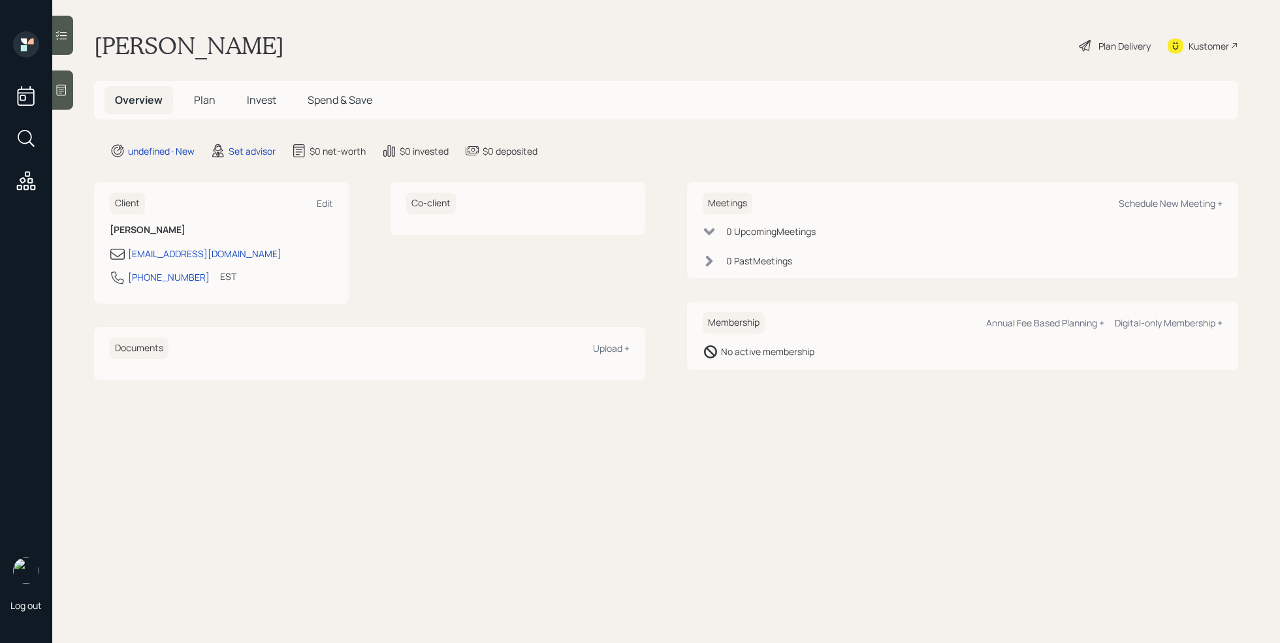 The width and height of the screenshot is (1280, 643). I want to click on div: Plan Delivery, so click(1124, 46).